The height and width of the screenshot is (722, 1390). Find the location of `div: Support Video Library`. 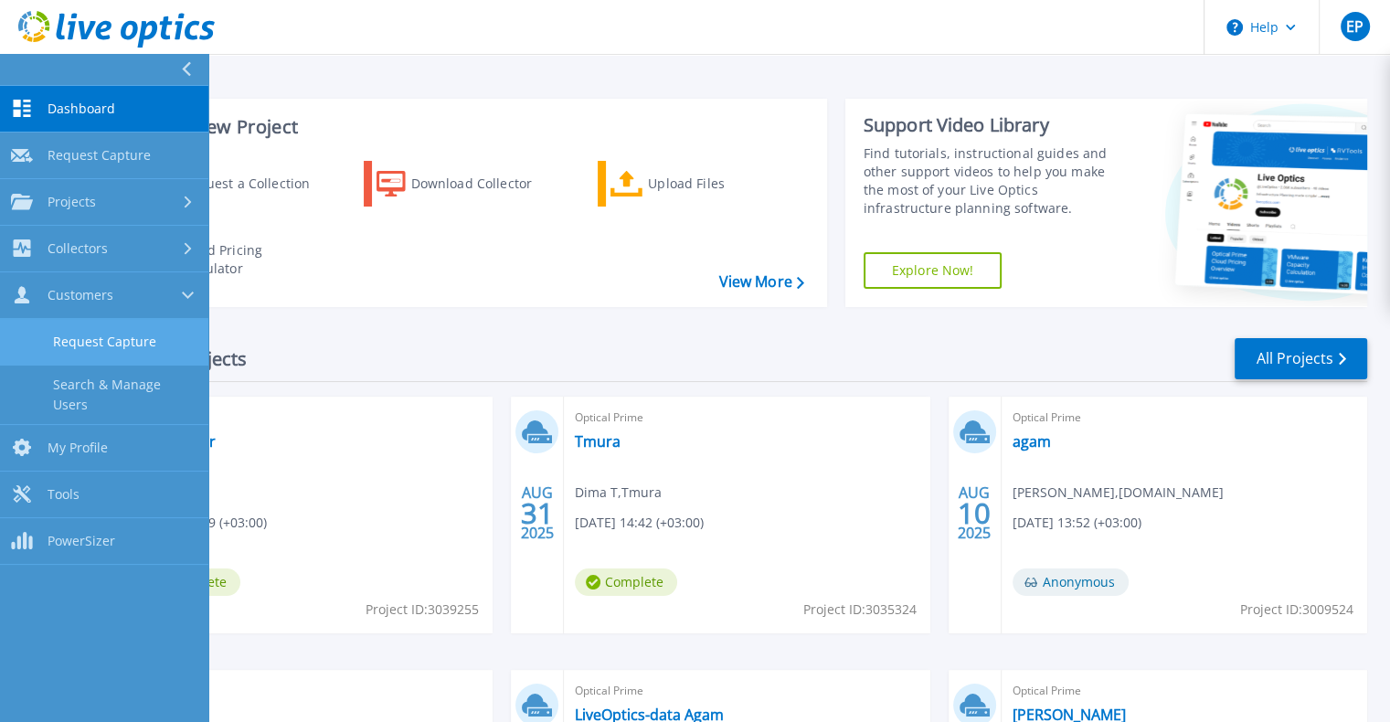

div: Support Video Library is located at coordinates (994, 125).